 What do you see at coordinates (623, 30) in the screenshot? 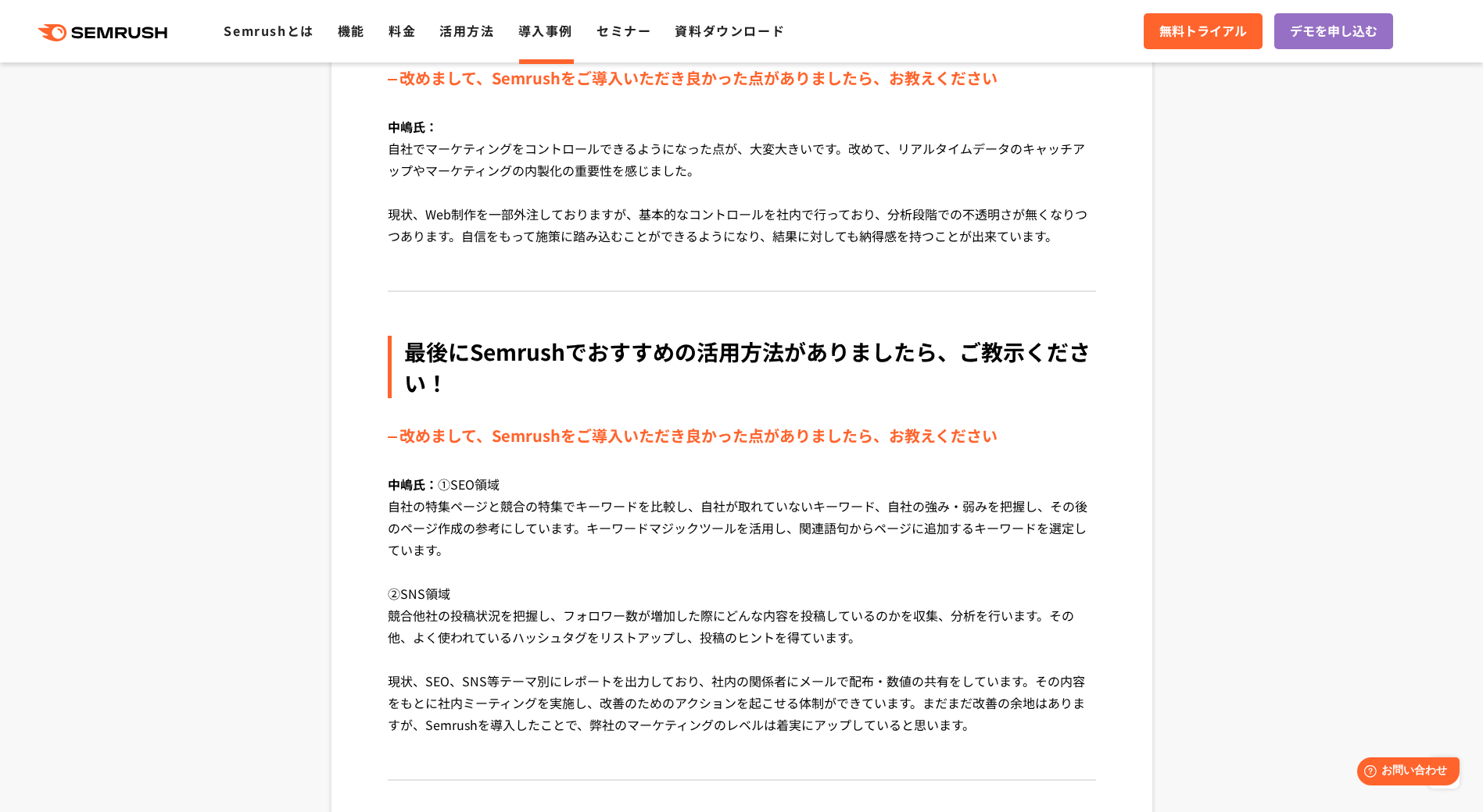
I see `a: セミナー` at bounding box center [623, 30].